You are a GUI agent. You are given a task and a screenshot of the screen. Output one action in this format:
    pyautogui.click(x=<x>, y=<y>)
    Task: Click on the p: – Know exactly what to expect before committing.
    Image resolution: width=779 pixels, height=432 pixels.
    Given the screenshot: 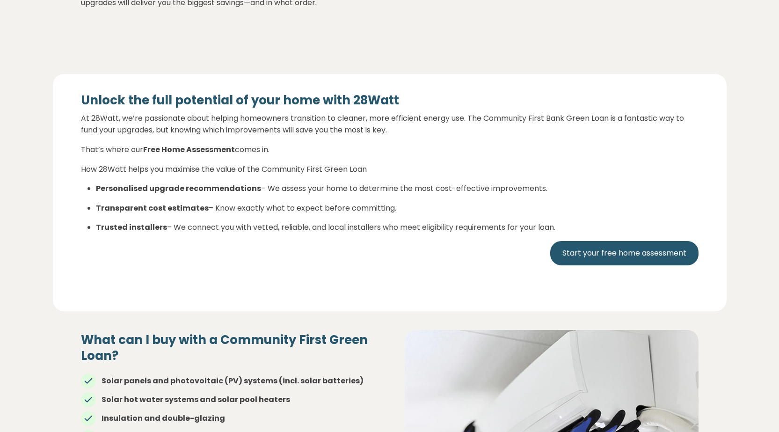 What is the action you would take?
    pyautogui.click(x=397, y=208)
    